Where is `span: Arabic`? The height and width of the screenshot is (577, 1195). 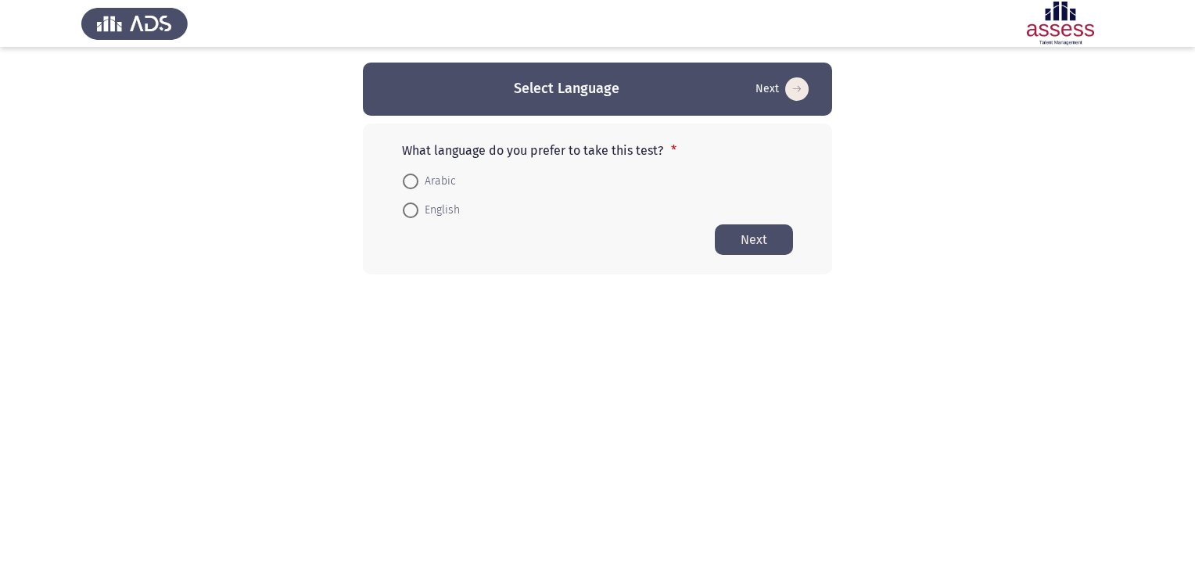 span: Arabic is located at coordinates (437, 181).